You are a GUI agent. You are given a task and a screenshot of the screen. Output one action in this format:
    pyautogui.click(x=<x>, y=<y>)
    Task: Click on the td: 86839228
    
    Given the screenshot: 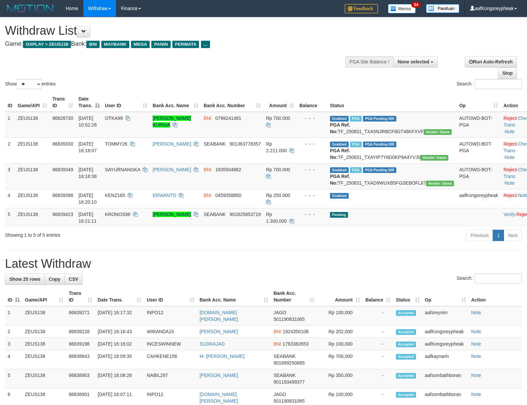 What is the action you would take?
    pyautogui.click(x=80, y=331)
    